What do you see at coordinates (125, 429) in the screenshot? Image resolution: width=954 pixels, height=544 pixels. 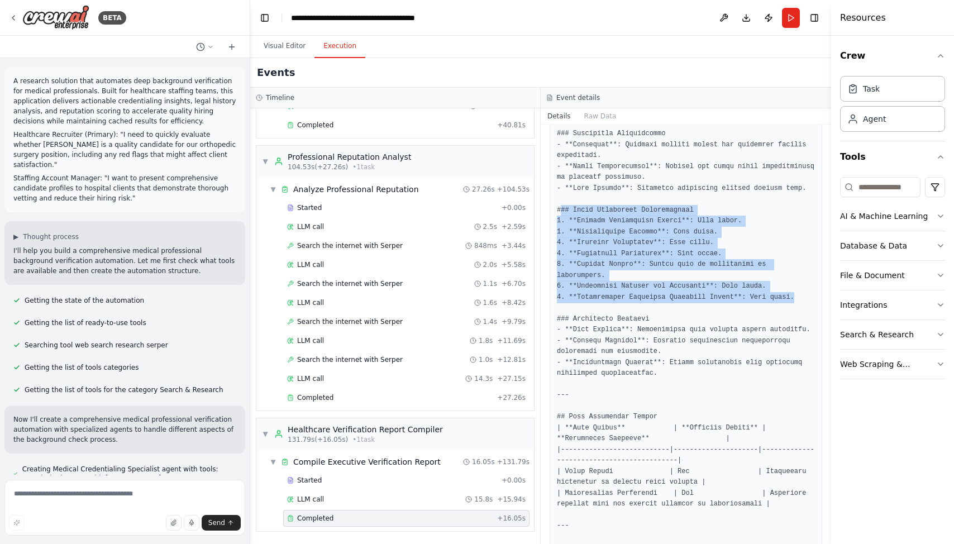 I see `p: Now I'll create a comprehensive medical professional verification automation with specialized age...` at bounding box center [125, 429].